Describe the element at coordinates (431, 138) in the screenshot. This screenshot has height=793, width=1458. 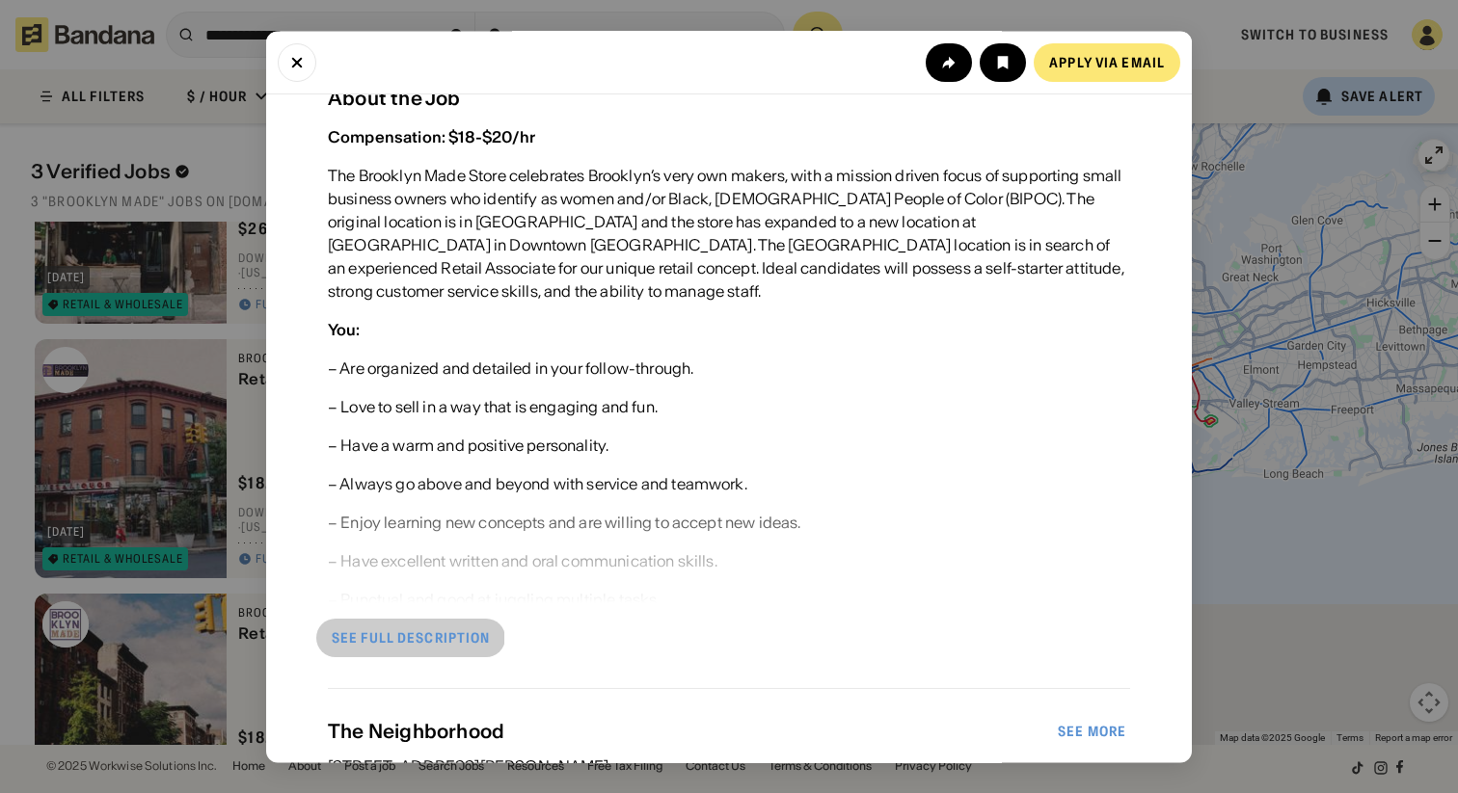
I see `div: Compensation: $18-$20/hr` at that location.